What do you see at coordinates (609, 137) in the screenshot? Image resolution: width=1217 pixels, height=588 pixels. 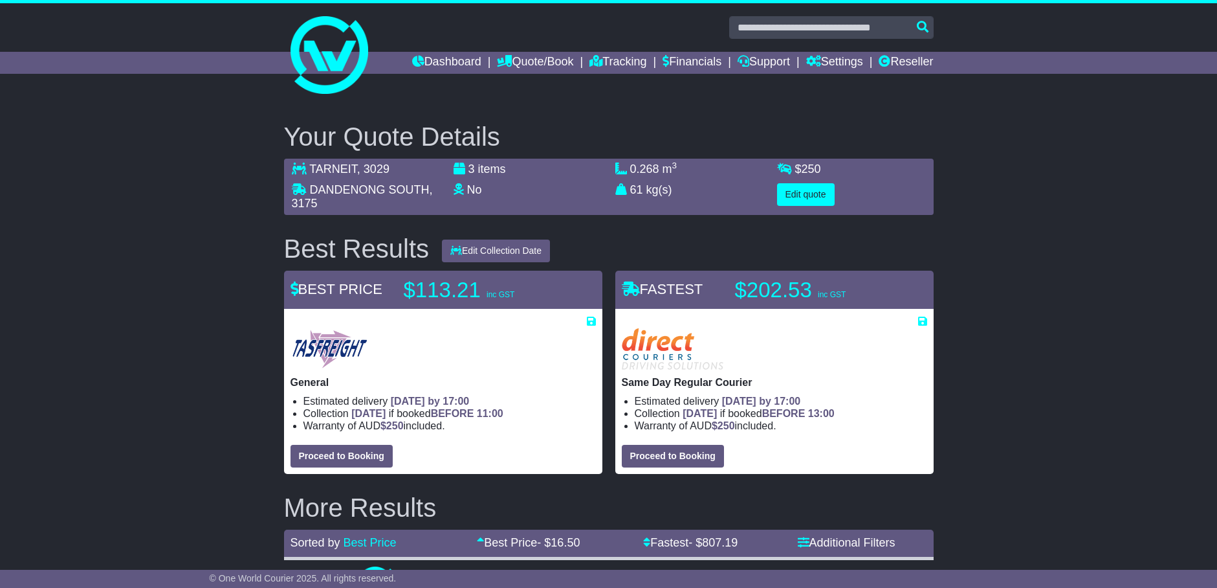 I see `h2: Your Quote Details` at bounding box center [609, 137].